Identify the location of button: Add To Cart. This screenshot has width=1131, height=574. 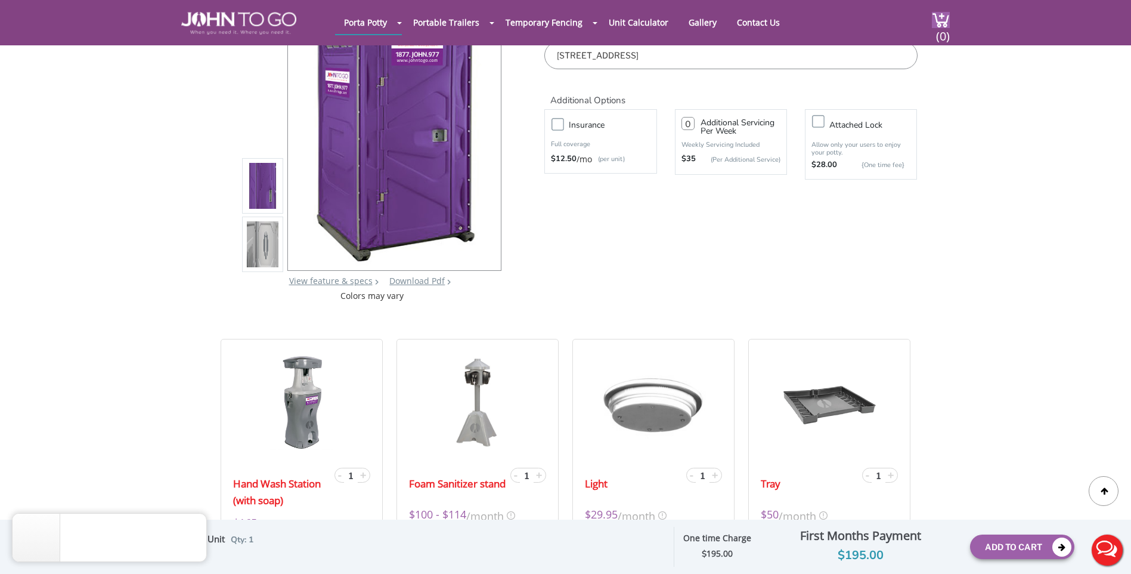
(1022, 546).